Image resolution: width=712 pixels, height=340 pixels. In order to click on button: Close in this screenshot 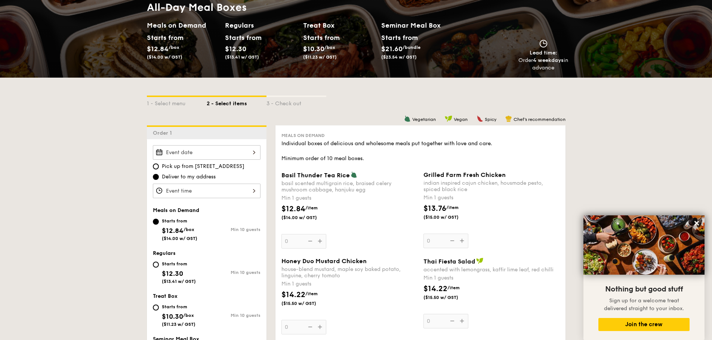, I will do `click(696, 223)`.